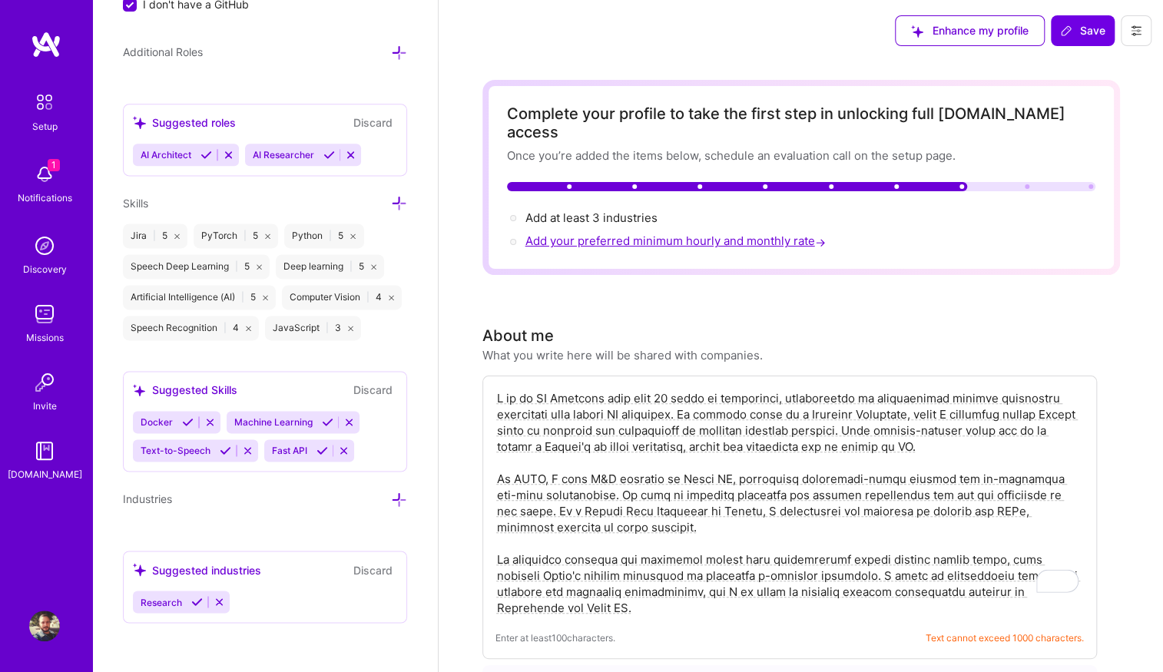  What do you see at coordinates (518, 336) in the screenshot?
I see `div: About me` at bounding box center [518, 336].